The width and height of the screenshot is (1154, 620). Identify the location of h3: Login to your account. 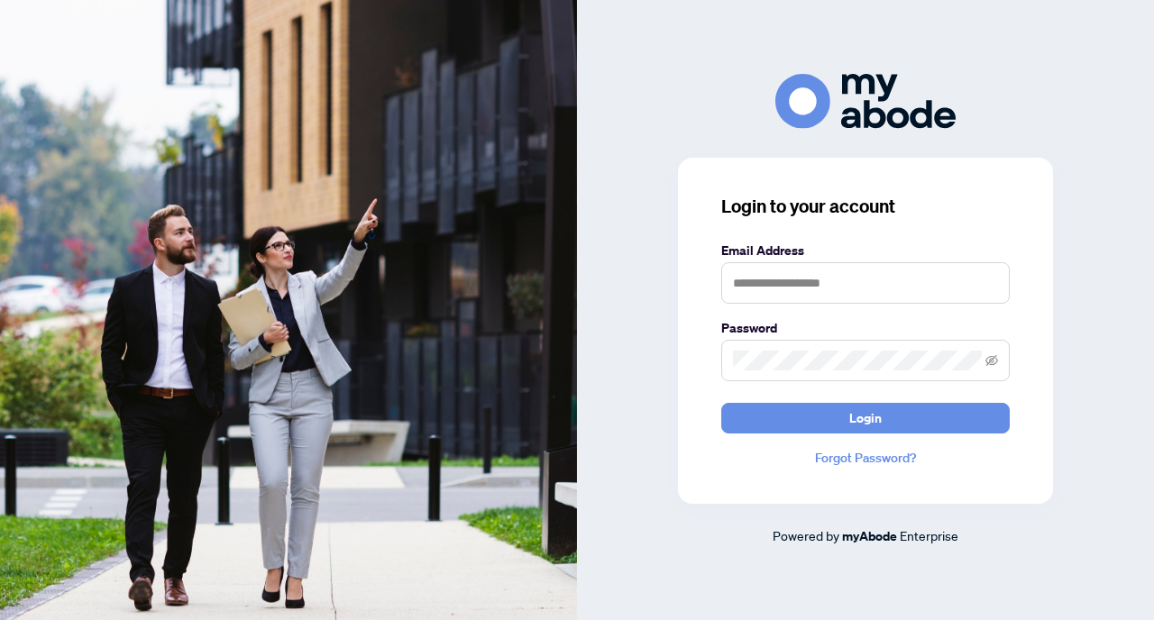
(865, 206).